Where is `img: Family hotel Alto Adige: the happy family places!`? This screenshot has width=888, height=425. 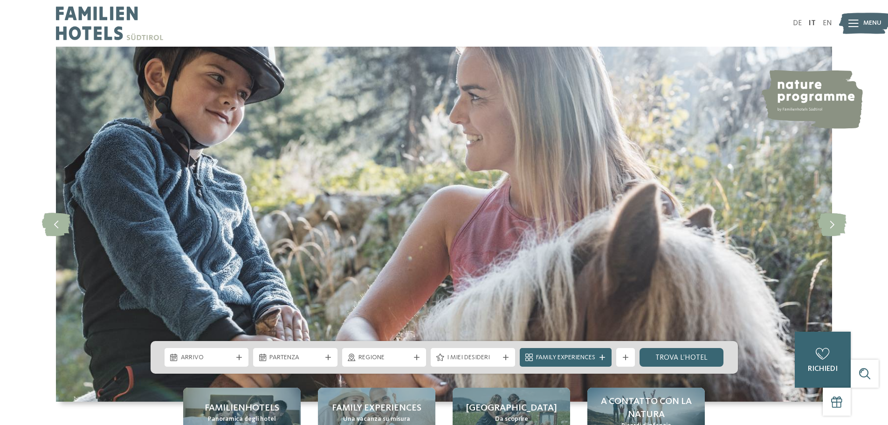 img: Family hotel Alto Adige: the happy family places! is located at coordinates (444, 224).